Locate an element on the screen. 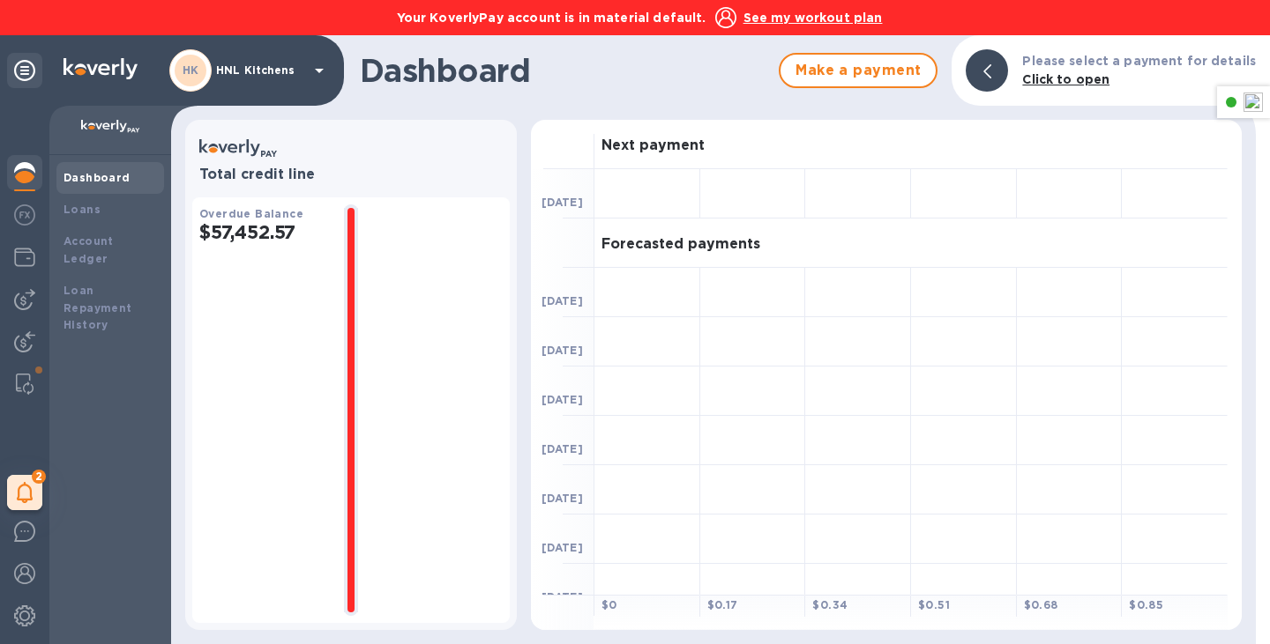 The image size is (1270, 644). h3: Forecasted payments is located at coordinates (681, 244).